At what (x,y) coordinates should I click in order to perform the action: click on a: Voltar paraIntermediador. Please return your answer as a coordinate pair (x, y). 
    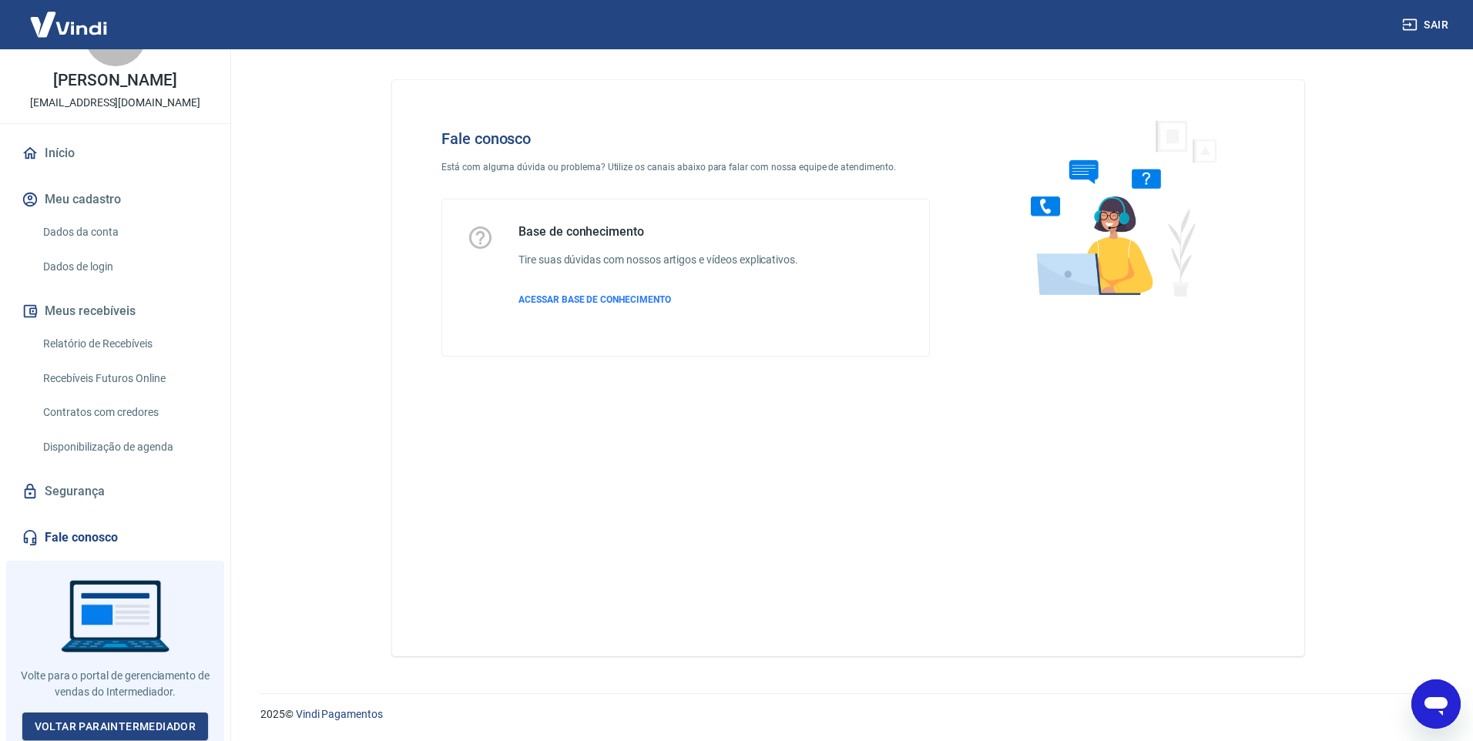
    Looking at the image, I should click on (116, 726).